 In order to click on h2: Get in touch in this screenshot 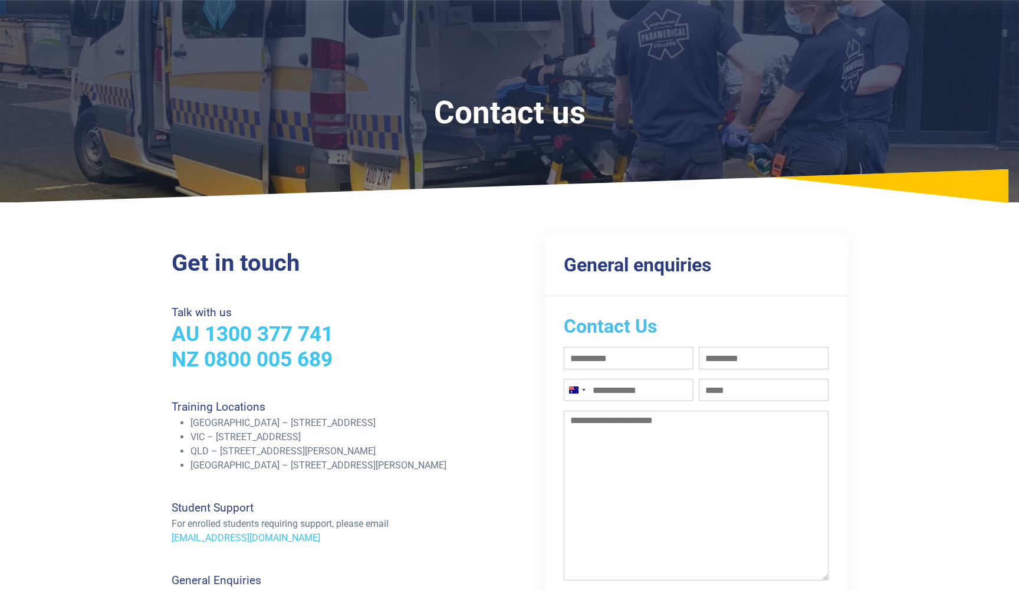, I will do `click(337, 263)`.